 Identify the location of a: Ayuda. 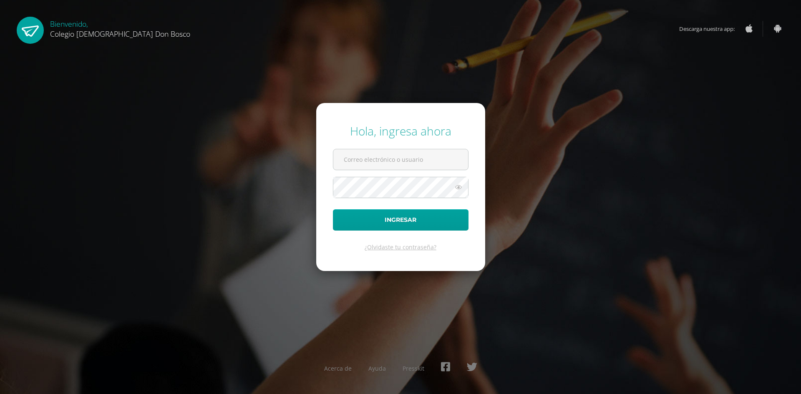
(377, 368).